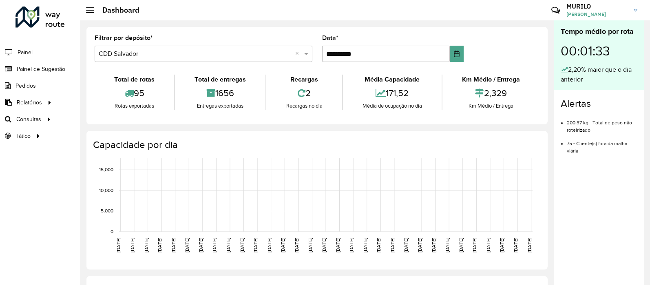  Describe the element at coordinates (304, 93) in the screenshot. I see `div: 2` at that location.